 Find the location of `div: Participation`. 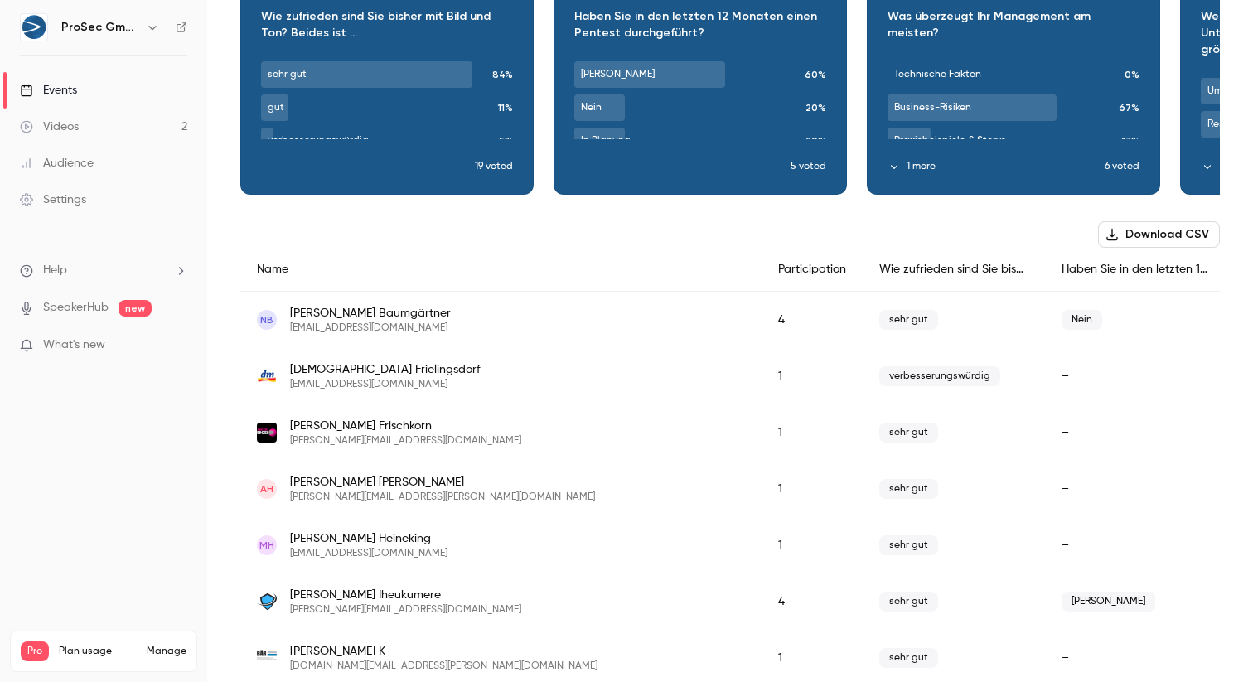

div: Participation is located at coordinates (812, 269).